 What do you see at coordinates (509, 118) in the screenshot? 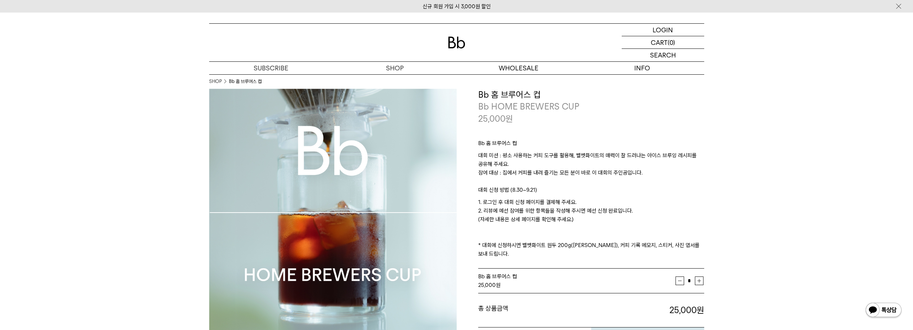
I see `span: 원` at bounding box center [509, 118].